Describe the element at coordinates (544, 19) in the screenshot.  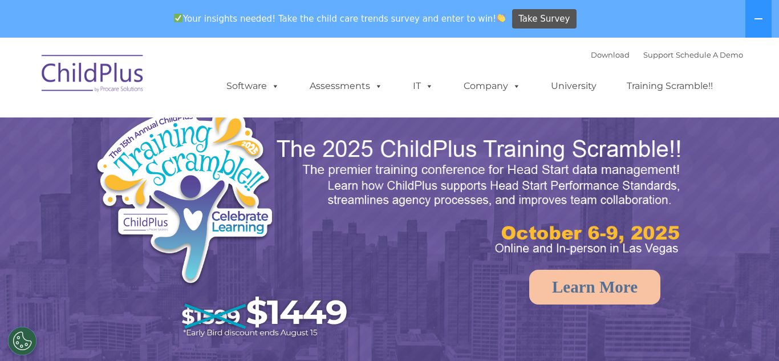
I see `span: Take Survey` at that location.